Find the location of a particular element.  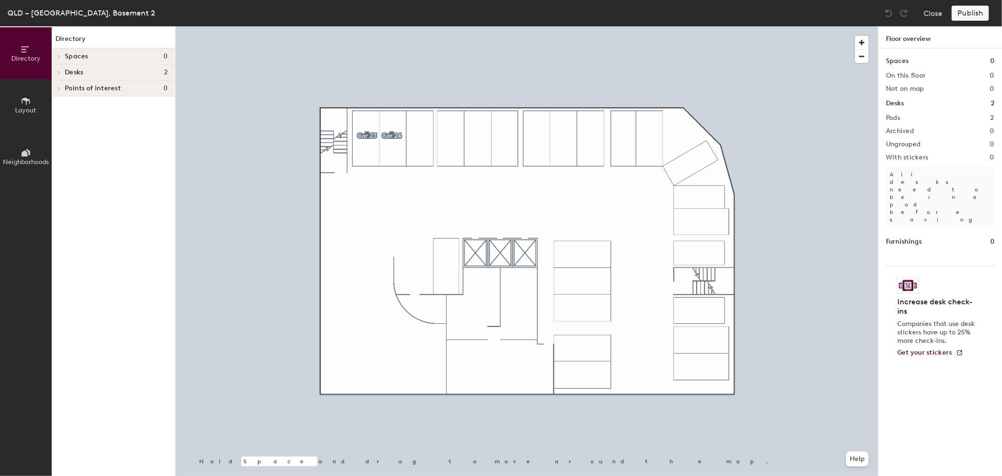

span: Points of interest is located at coordinates (93, 88).